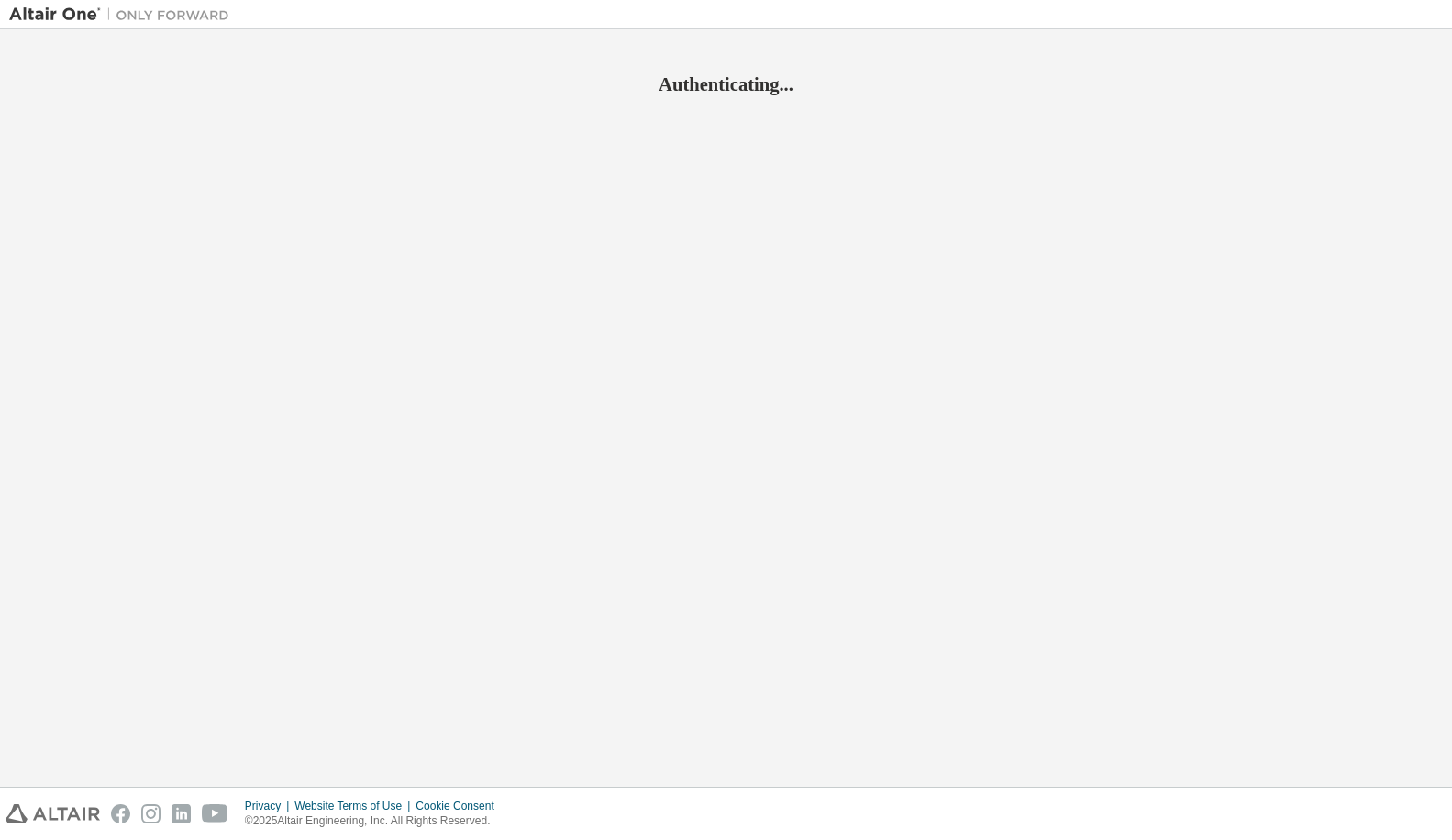  Describe the element at coordinates (151, 813) in the screenshot. I see `img: instagram.svg` at that location.